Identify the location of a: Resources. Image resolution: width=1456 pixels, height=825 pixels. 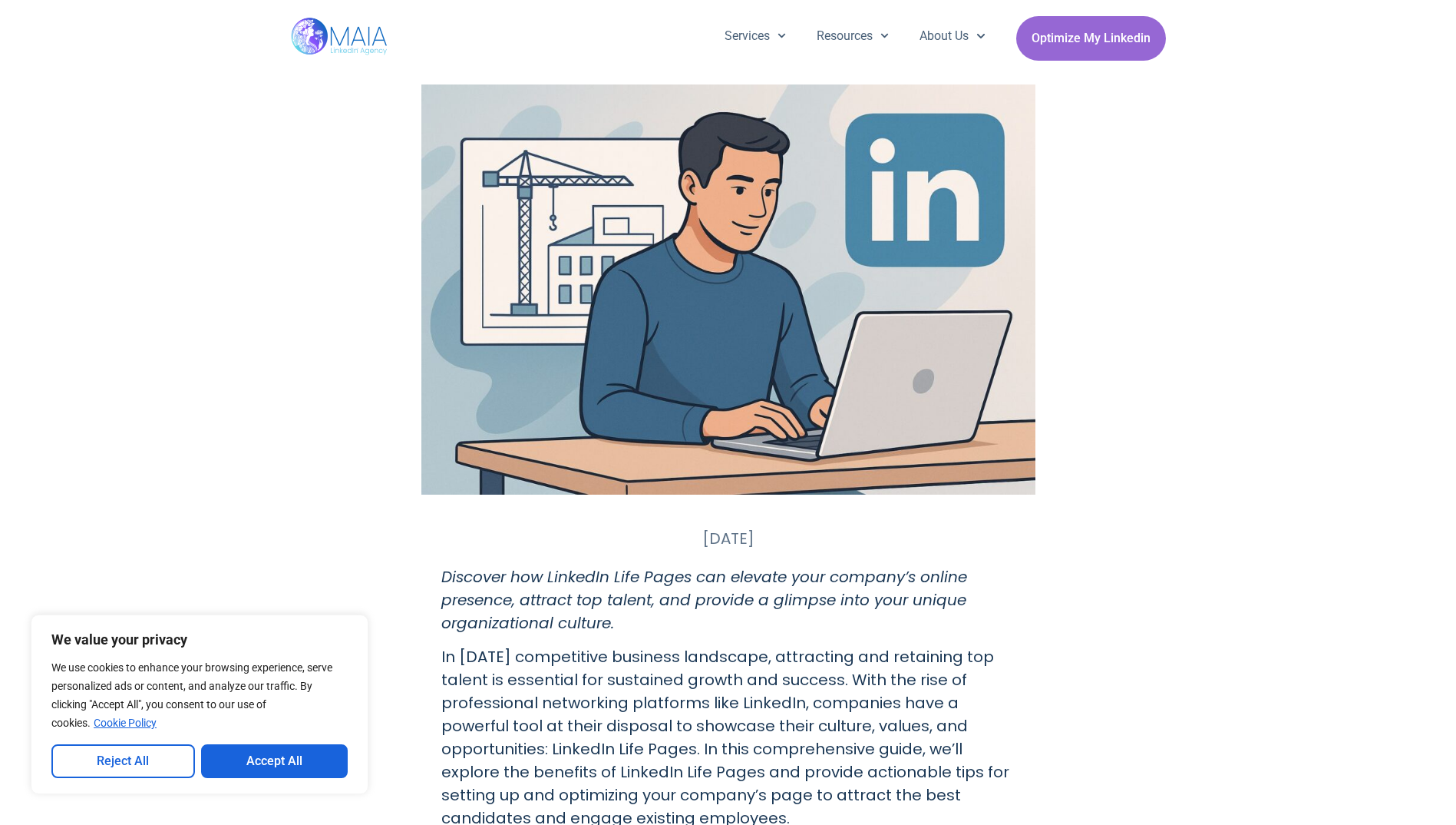
(852, 36).